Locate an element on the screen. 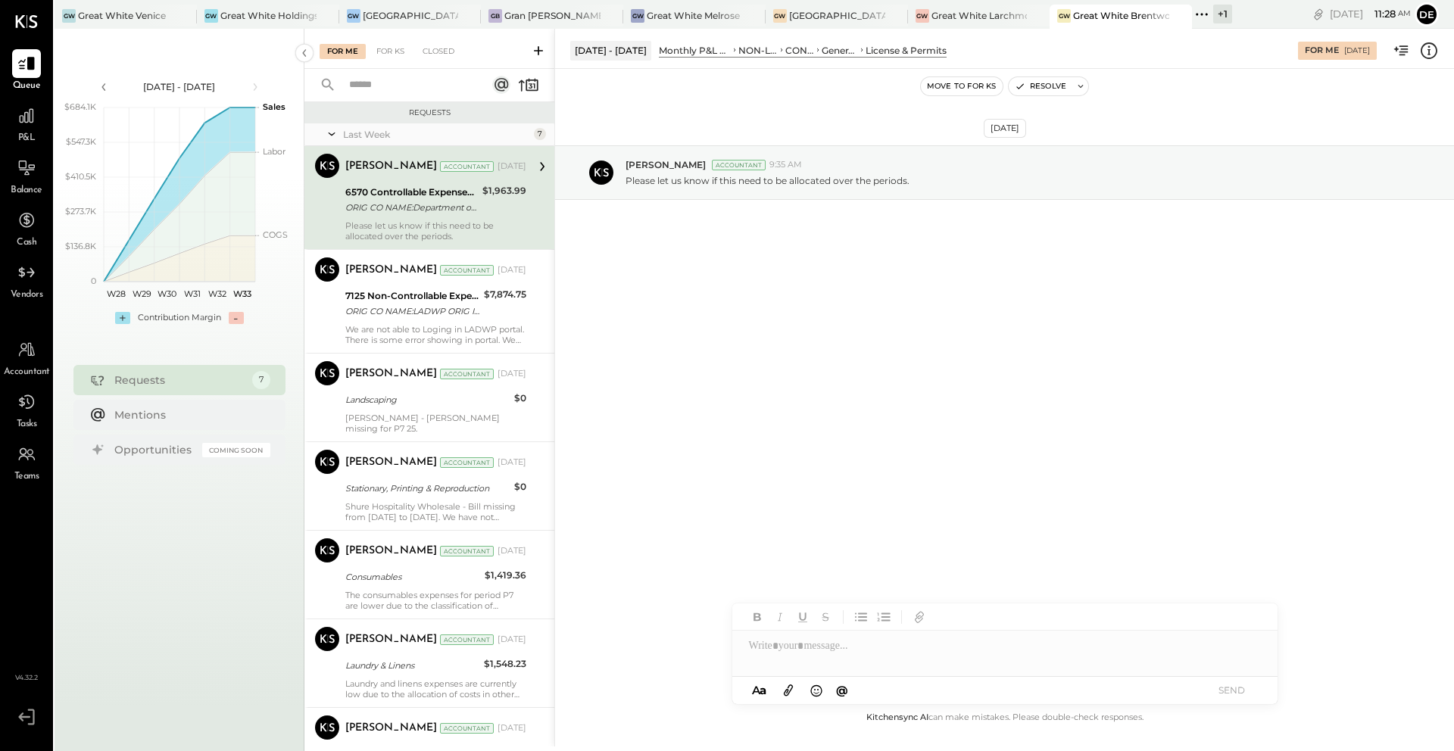 Image resolution: width=1454 pixels, height=751 pixels. button: SEND is located at coordinates (1232, 690).